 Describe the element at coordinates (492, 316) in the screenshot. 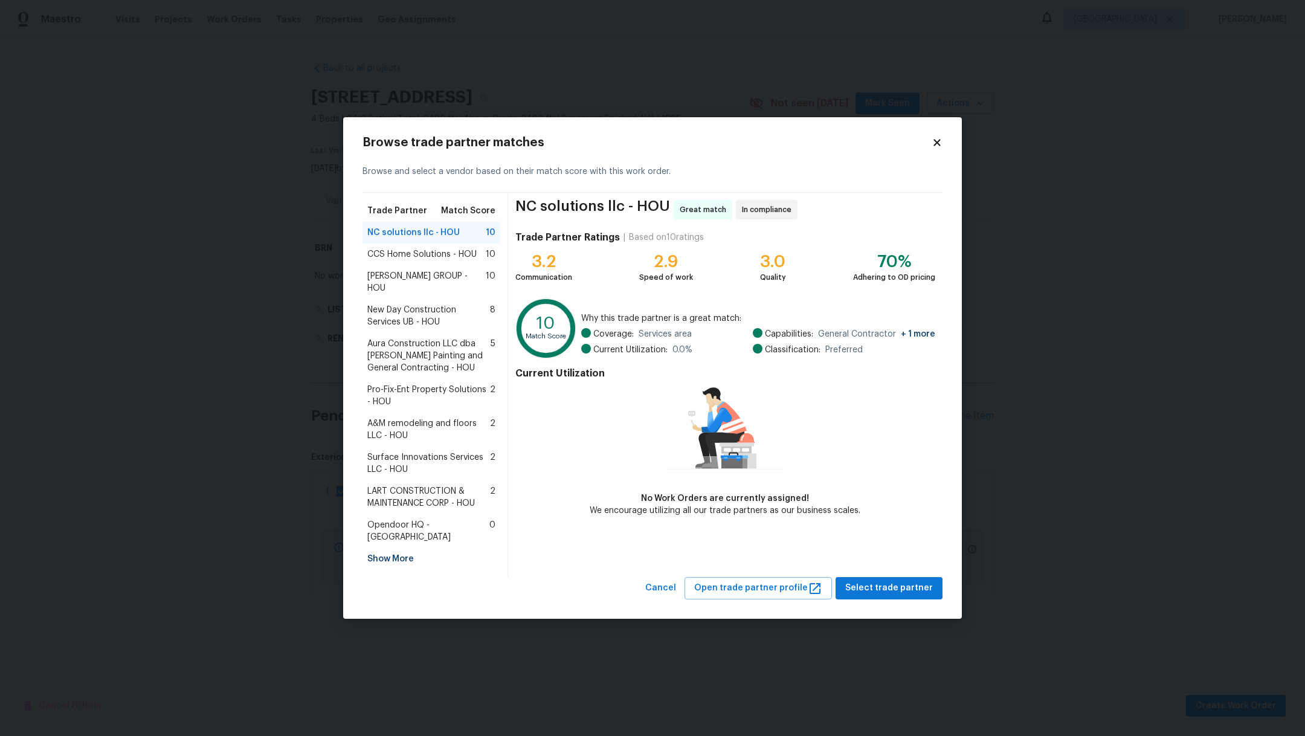

I see `span: 8` at that location.